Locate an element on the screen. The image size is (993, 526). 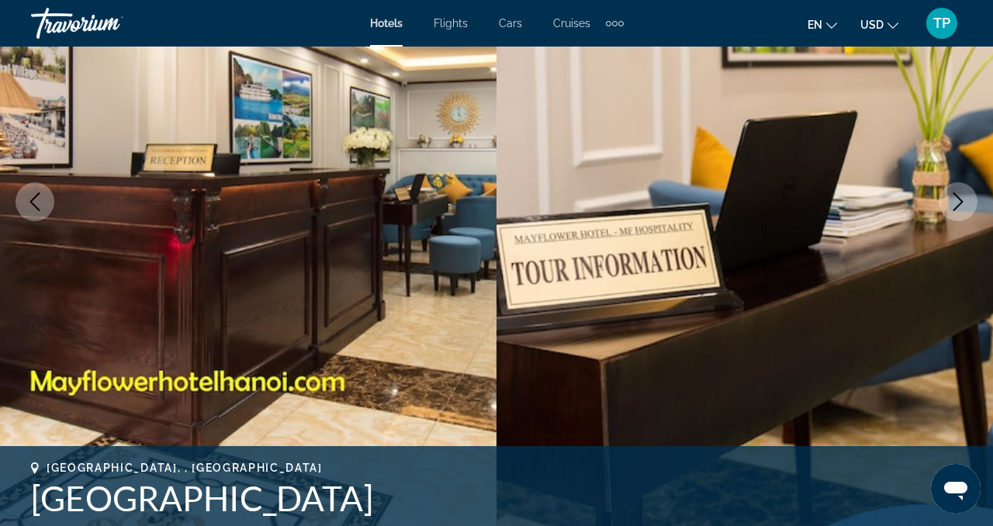
button: Next image is located at coordinates (958, 202).